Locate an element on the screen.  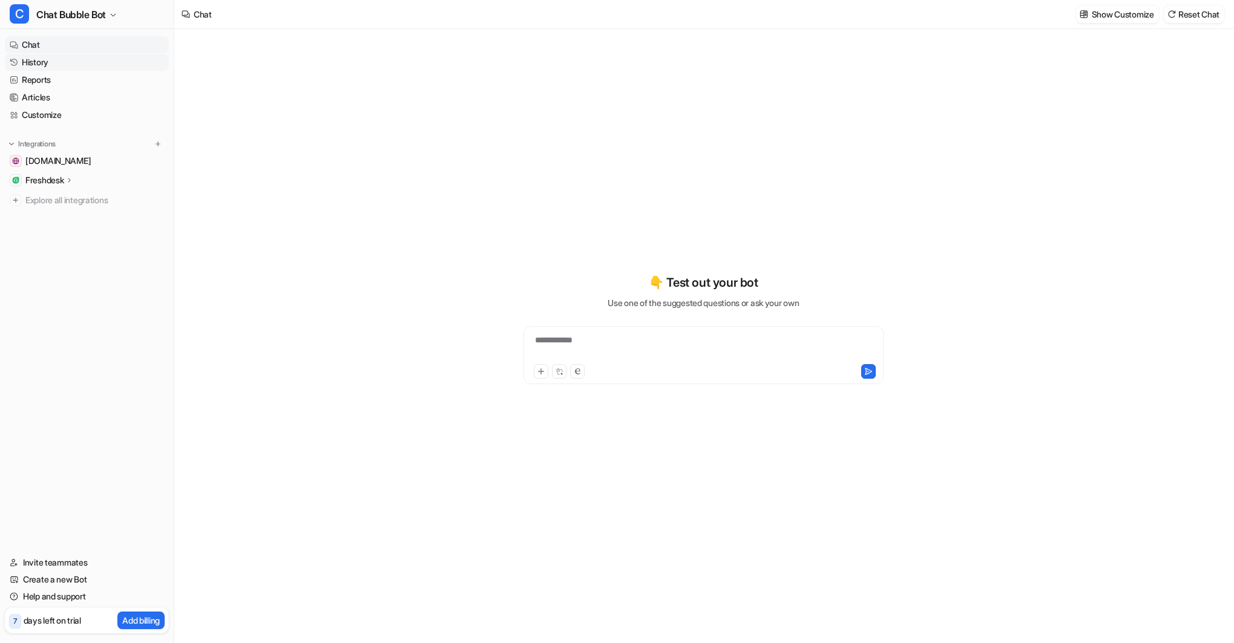
button: Add billing is located at coordinates (141, 620).